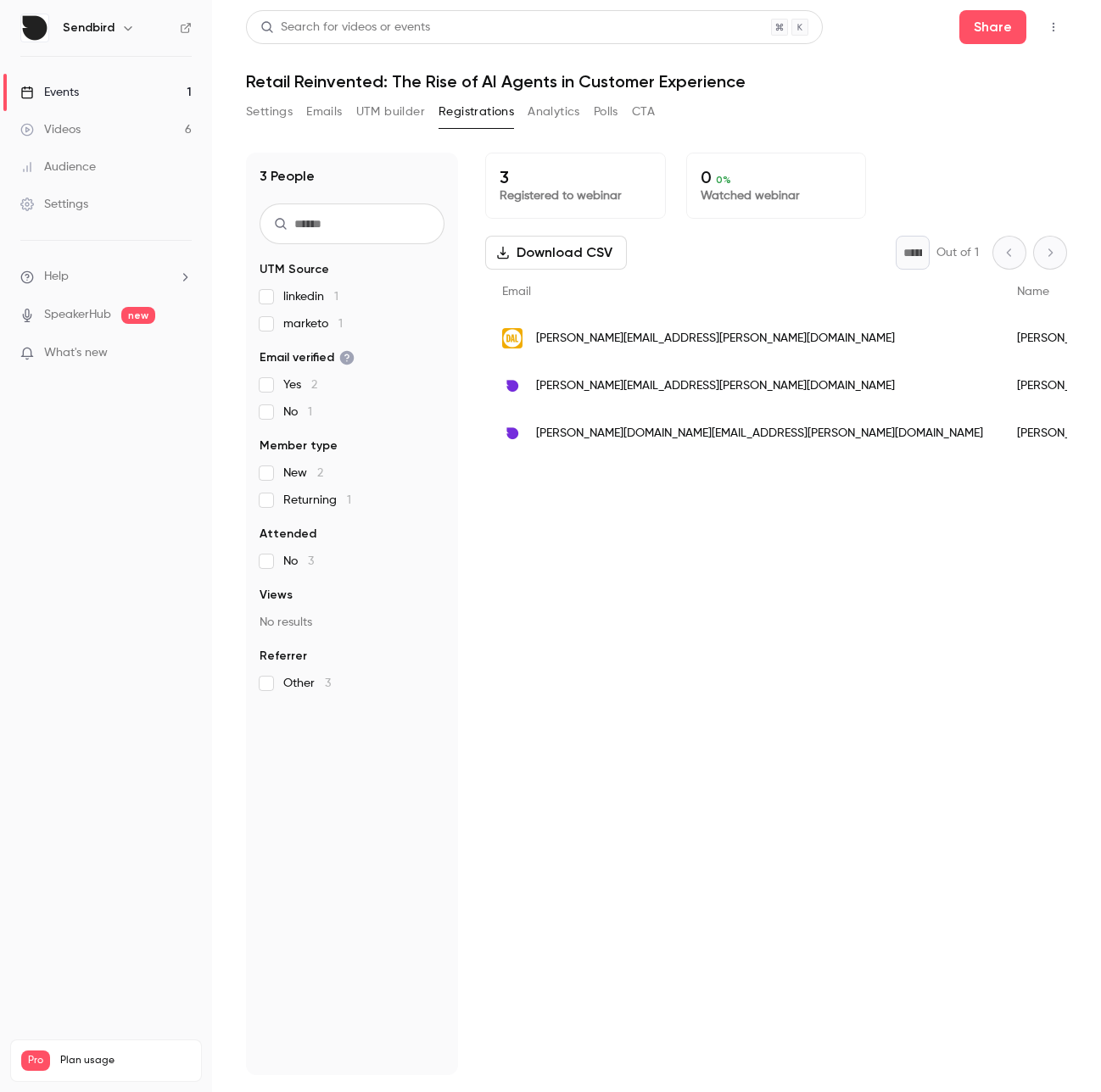 The width and height of the screenshot is (1101, 1092). What do you see at coordinates (50, 129) in the screenshot?
I see `div: Videos` at bounding box center [50, 129].